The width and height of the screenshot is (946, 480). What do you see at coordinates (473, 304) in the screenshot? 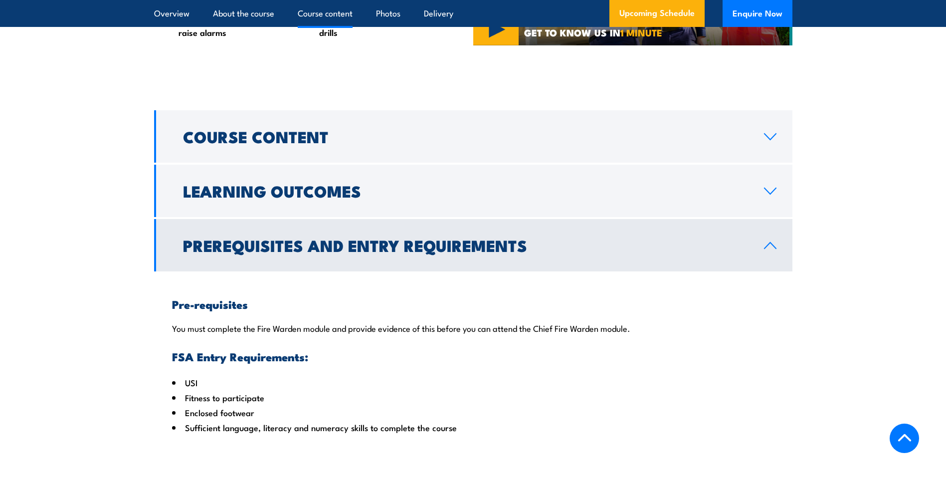
I see `h3: Pre-requisites` at bounding box center [473, 304].